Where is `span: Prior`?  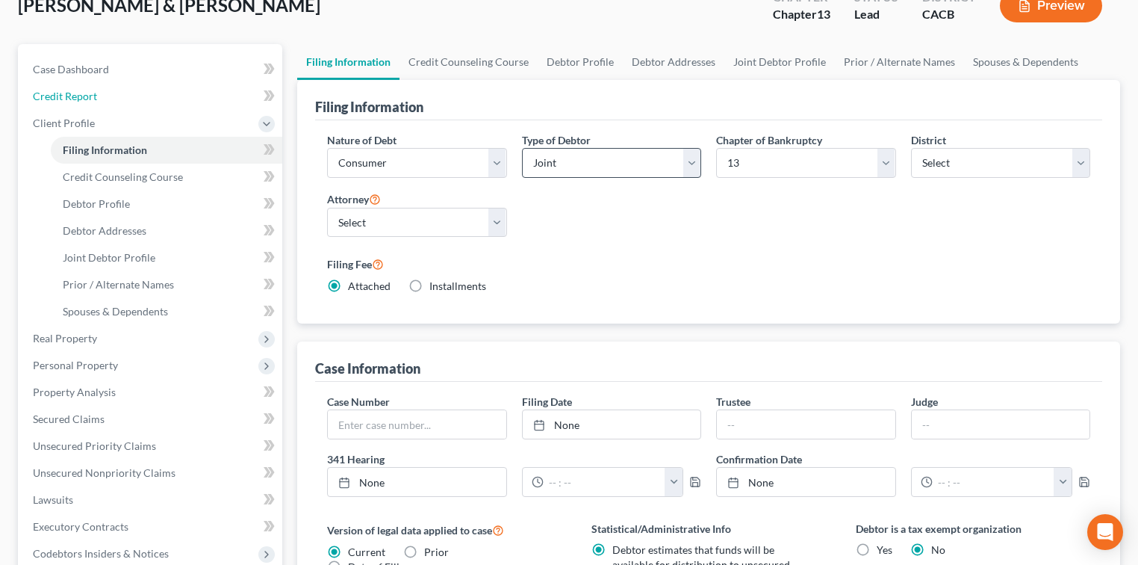 span: Prior is located at coordinates (436, 551).